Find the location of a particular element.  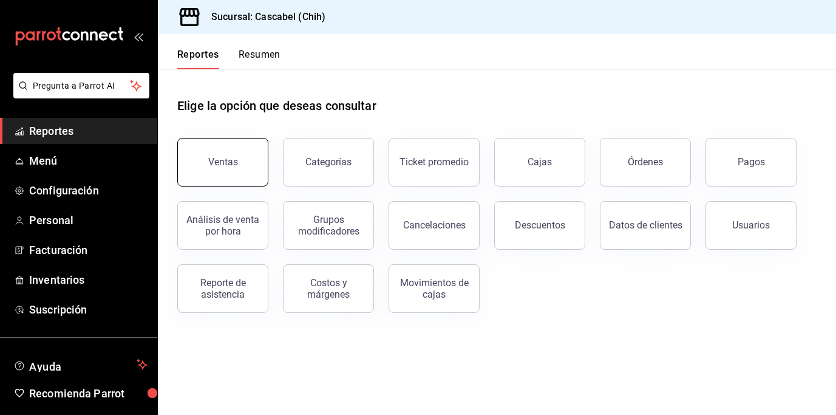

button: Descuentos is located at coordinates (540, 225).